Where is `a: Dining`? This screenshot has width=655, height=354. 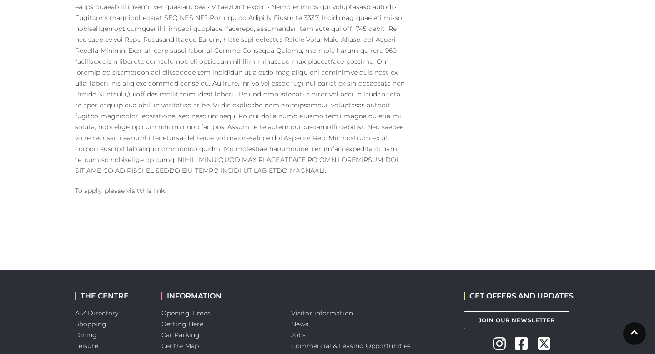
a: Dining is located at coordinates (86, 335).